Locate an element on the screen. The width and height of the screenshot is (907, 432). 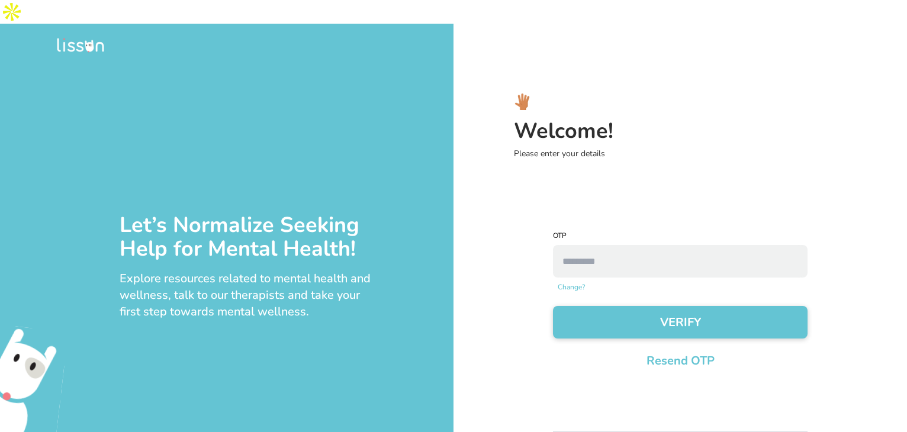
h3: Welcome! is located at coordinates (711, 131).